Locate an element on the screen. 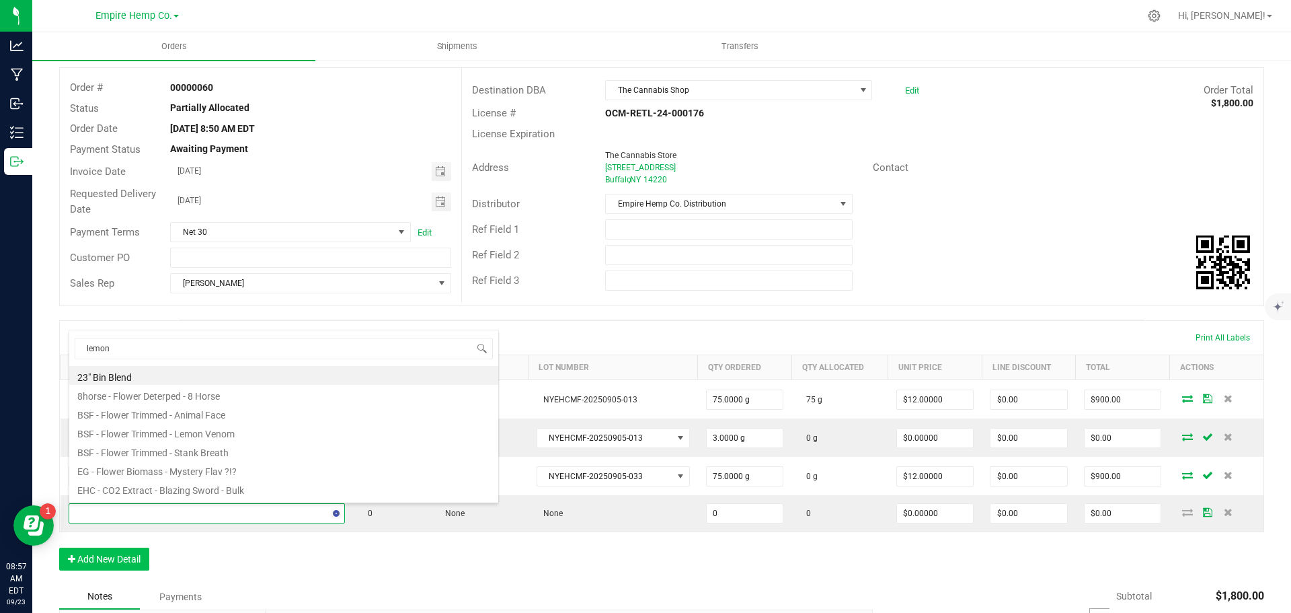  span: Ref Field 1 is located at coordinates (496, 229).